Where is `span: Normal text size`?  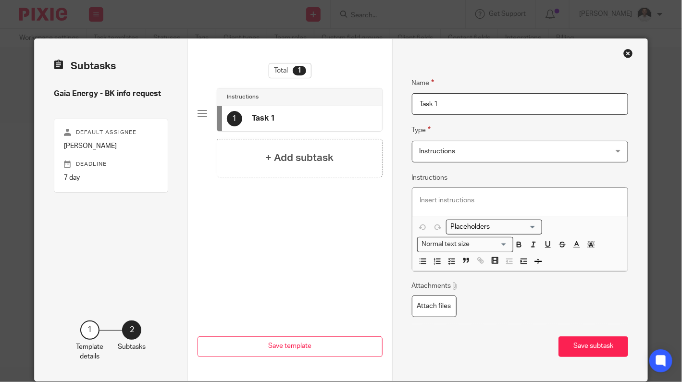
span: Normal text size is located at coordinates (445, 244).